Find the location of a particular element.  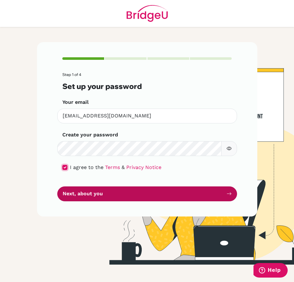

span: Help is located at coordinates (21, 7).